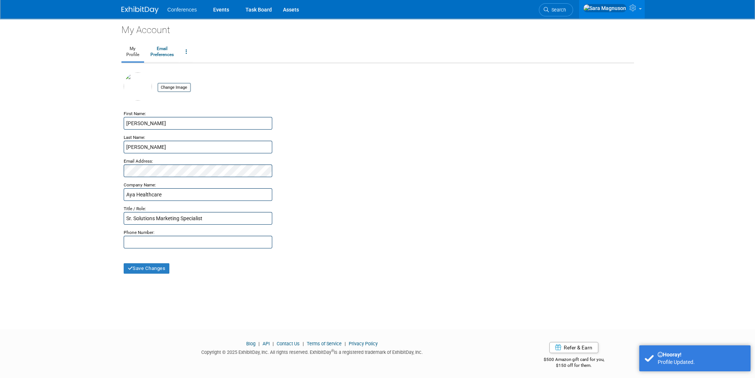 This screenshot has width=755, height=378. What do you see at coordinates (557, 10) in the screenshot?
I see `span: Search` at bounding box center [557, 10].